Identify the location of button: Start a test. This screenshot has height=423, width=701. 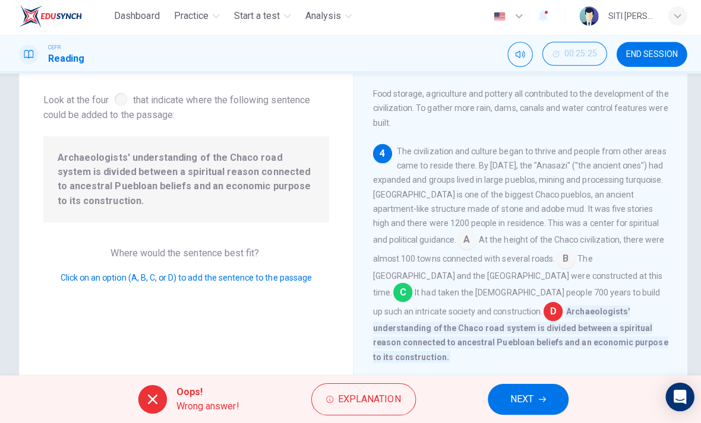
(260, 19).